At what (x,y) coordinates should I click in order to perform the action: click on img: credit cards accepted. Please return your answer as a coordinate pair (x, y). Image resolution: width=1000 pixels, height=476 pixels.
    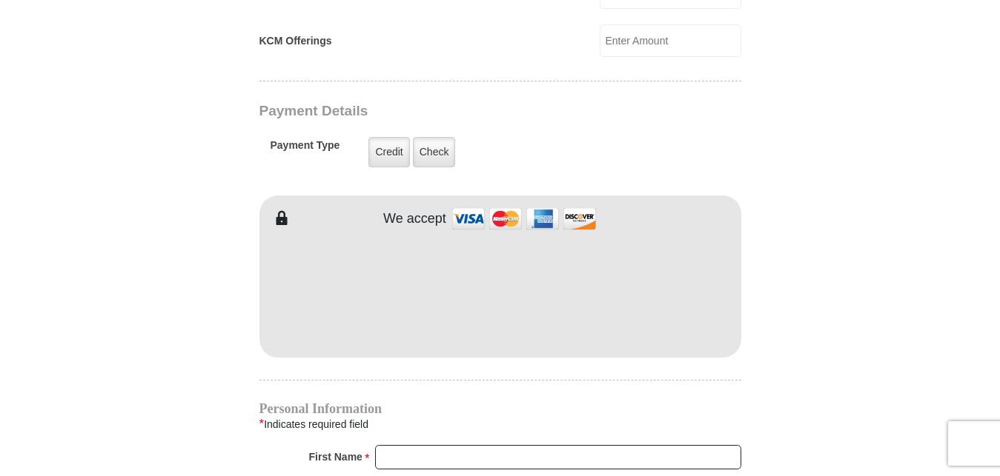
    Looking at the image, I should click on (524, 219).